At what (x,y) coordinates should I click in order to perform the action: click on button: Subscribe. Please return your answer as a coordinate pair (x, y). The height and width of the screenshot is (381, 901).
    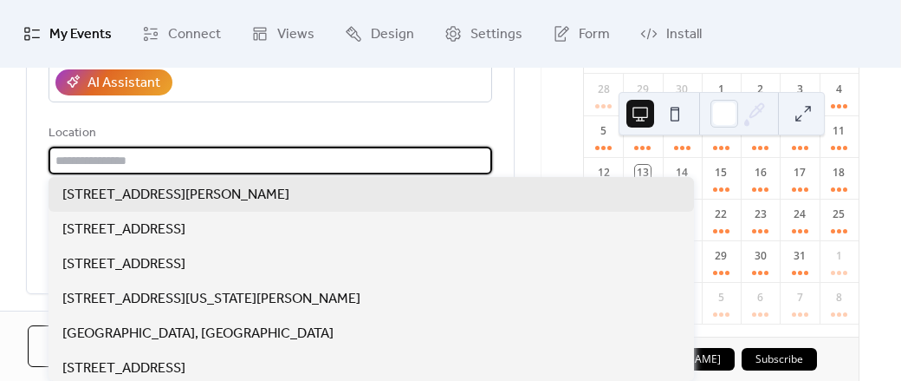
    Looking at the image, I should click on (779, 359).